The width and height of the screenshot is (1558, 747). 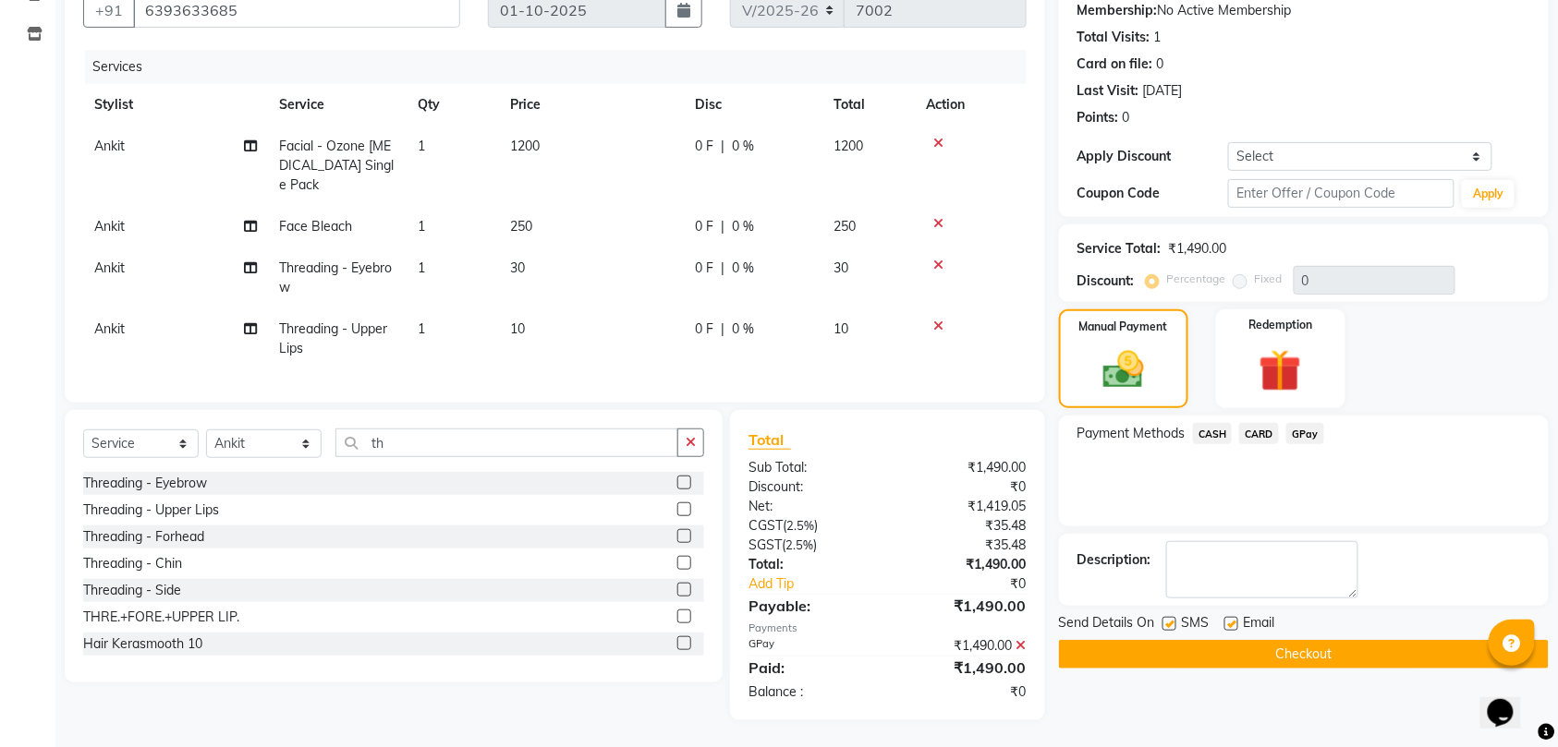 I want to click on div: Total Visits:, so click(x=1113, y=37).